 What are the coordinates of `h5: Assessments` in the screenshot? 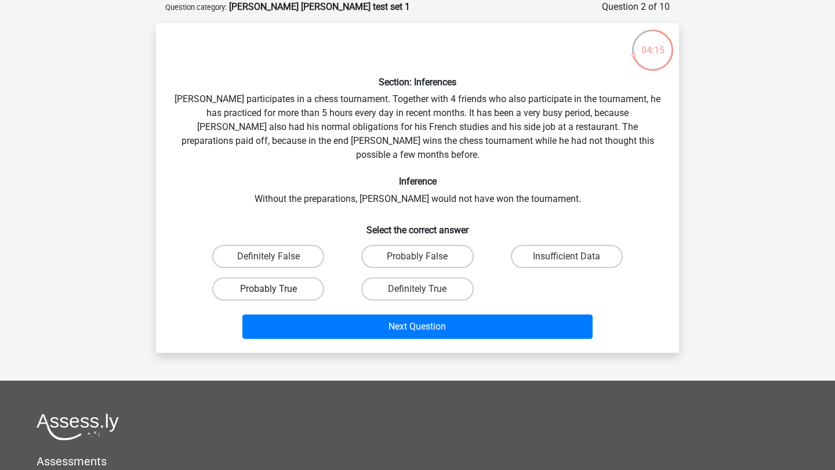 It's located at (417, 461).